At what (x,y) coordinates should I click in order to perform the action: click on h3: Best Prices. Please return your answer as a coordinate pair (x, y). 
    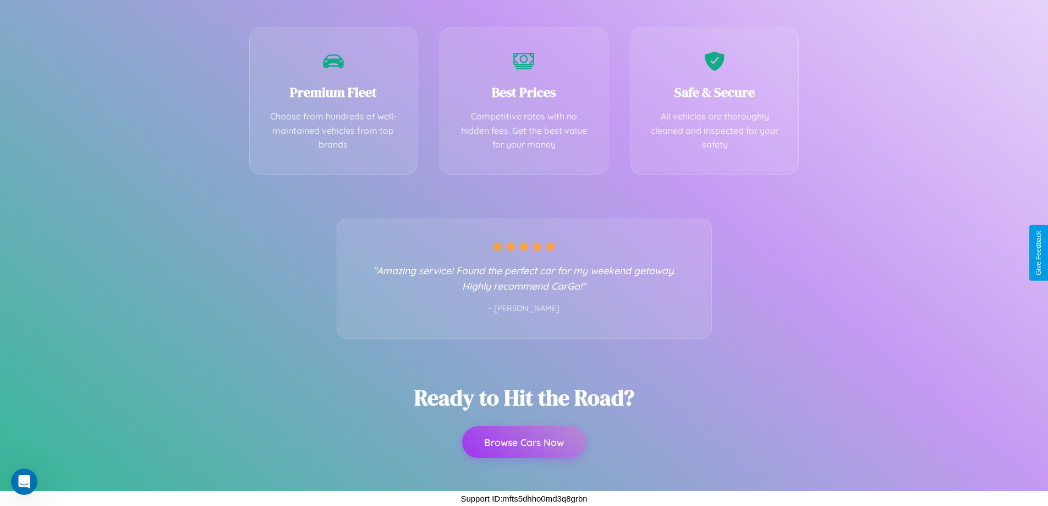
    Looking at the image, I should click on (524, 92).